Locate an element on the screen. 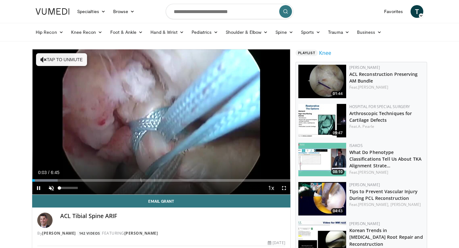 This screenshot has height=248, width=459. a: Pediatrics is located at coordinates (205, 32).